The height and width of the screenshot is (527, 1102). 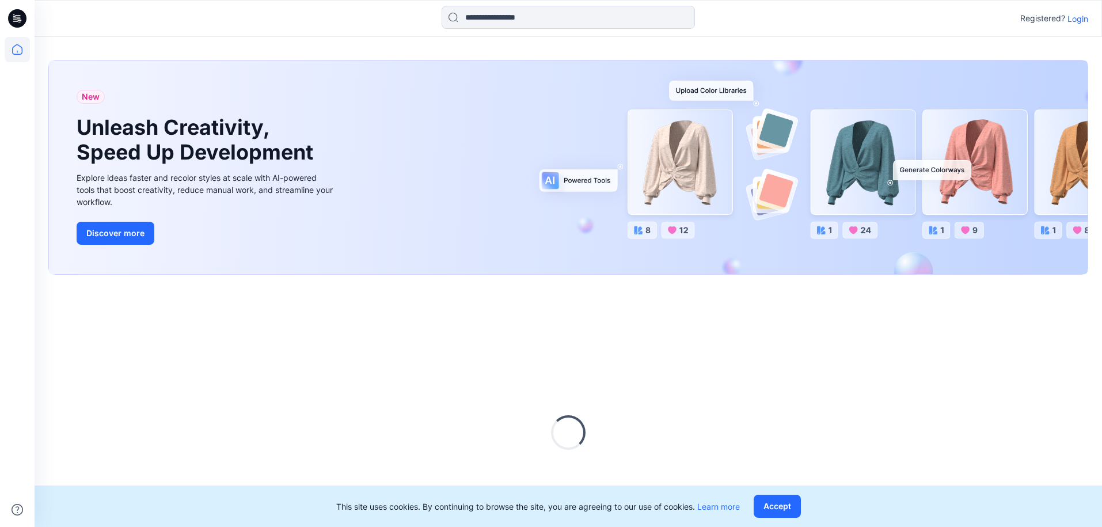 What do you see at coordinates (206, 190) in the screenshot?
I see `div: Explore ideas faster and recolor styles at scale with AI-powered tools that boost creativity, red...` at bounding box center [206, 190].